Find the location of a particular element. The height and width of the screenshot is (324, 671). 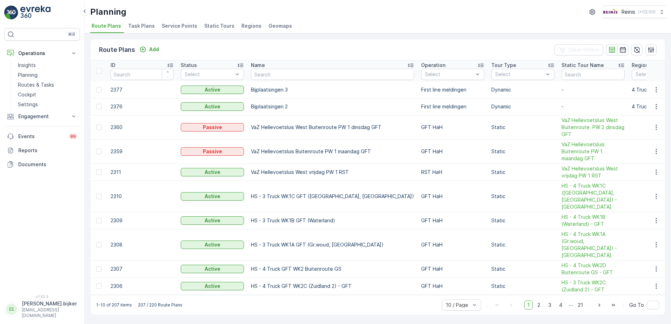

button: Engagement is located at coordinates (42, 116).